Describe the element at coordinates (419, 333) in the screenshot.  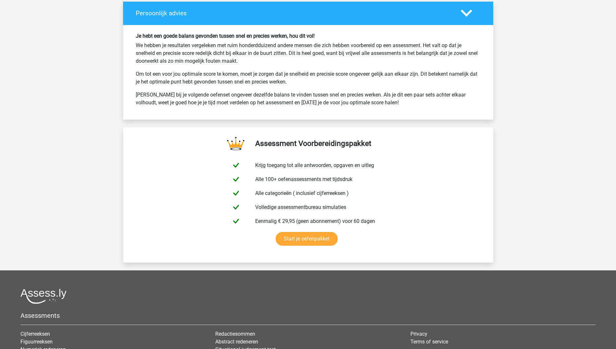
I see `a: Privacy` at that location.